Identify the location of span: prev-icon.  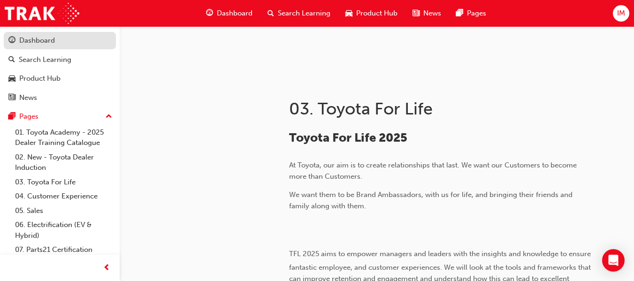
(107, 268).